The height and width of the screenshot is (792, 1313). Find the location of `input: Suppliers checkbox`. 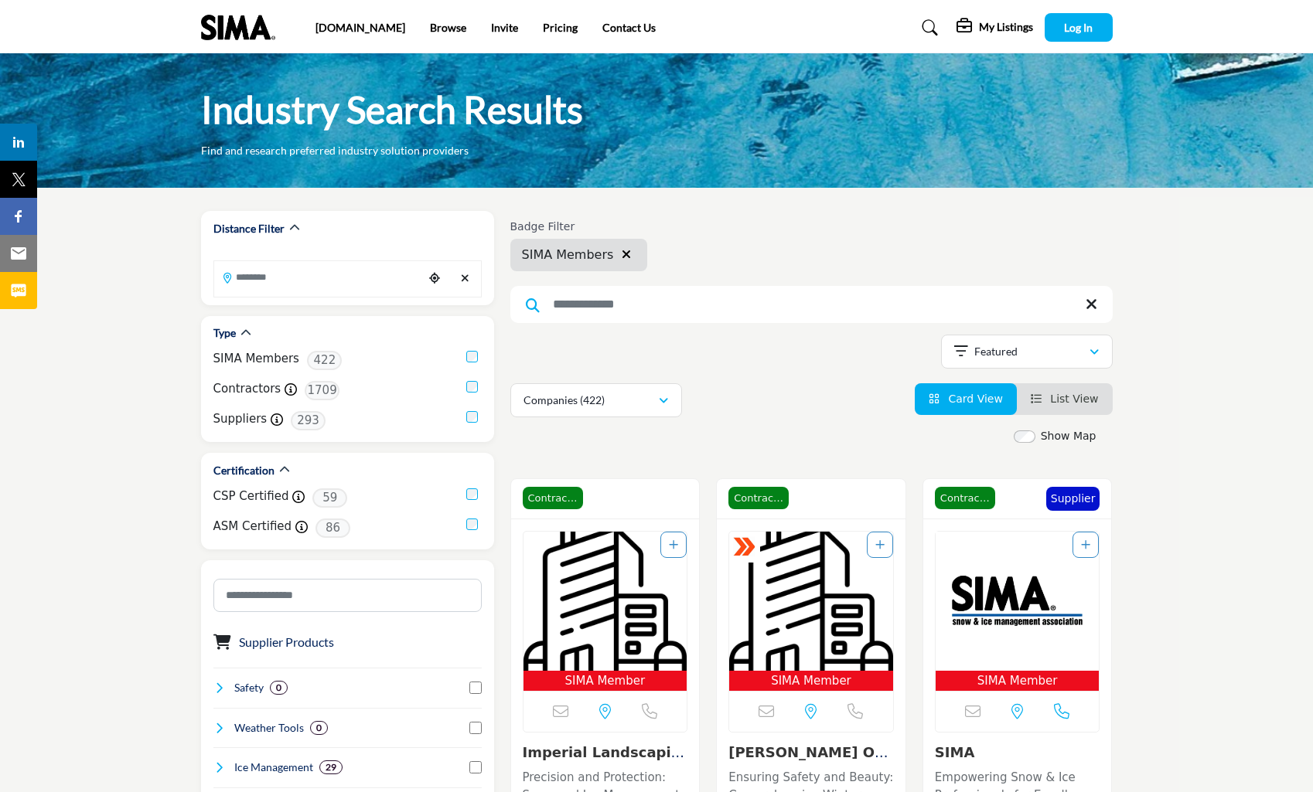

input: Suppliers checkbox is located at coordinates (472, 417).